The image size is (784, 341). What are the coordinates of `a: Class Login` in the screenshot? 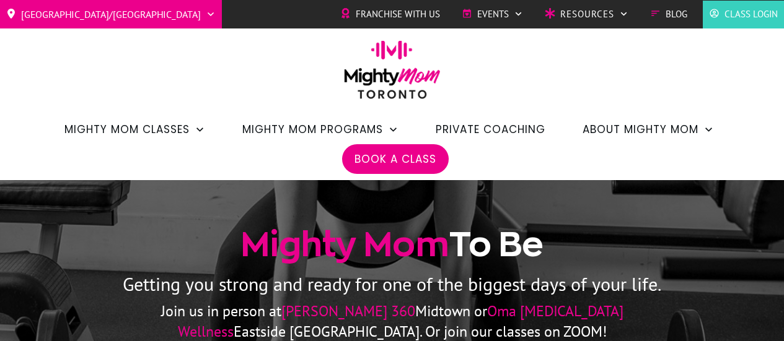 It's located at (743, 14).